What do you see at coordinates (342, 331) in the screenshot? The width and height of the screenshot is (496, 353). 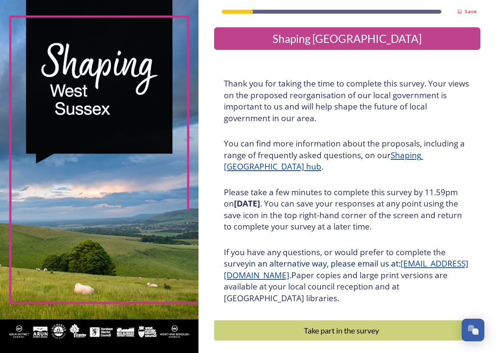 I see `div: Take part in the survey` at bounding box center [342, 331].